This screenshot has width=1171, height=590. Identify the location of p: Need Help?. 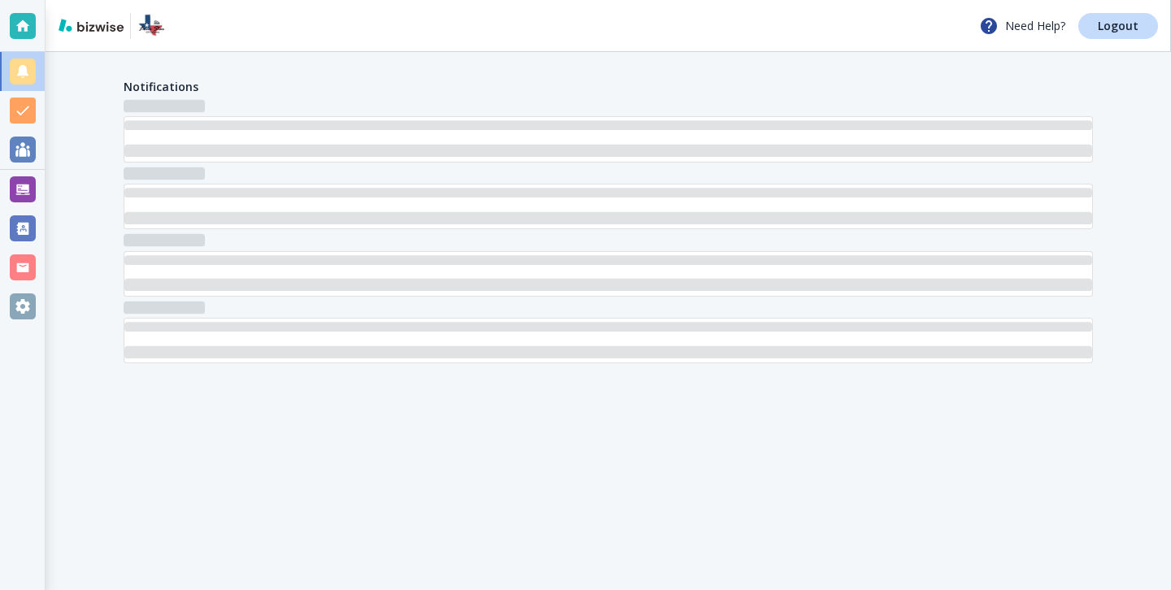
(1022, 26).